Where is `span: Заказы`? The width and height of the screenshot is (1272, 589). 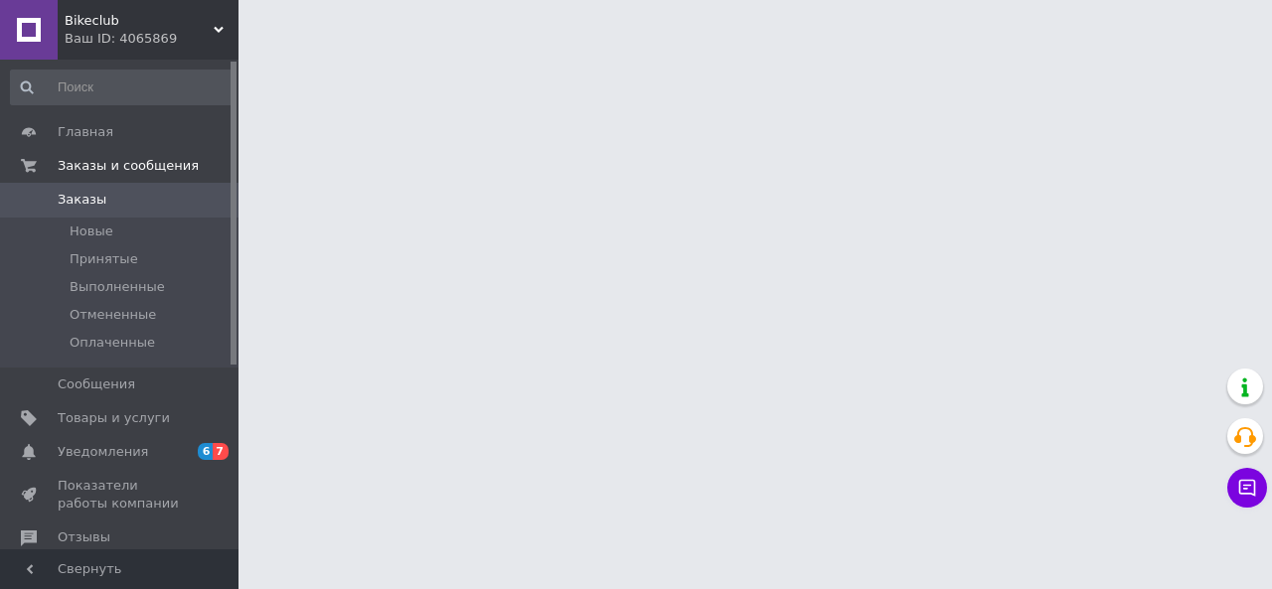 span: Заказы is located at coordinates (82, 200).